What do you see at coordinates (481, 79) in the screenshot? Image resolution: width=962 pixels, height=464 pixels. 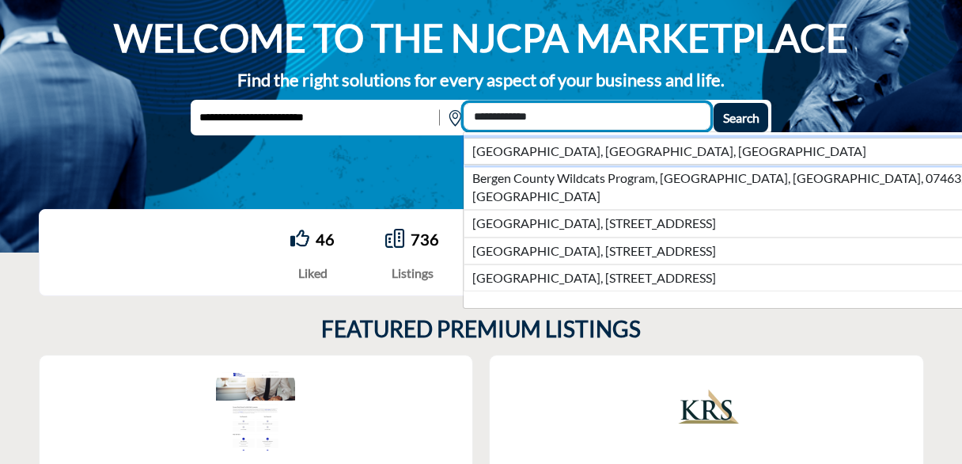 I see `strong: Find the right solutions for every aspect of your business and life.` at bounding box center [481, 79].